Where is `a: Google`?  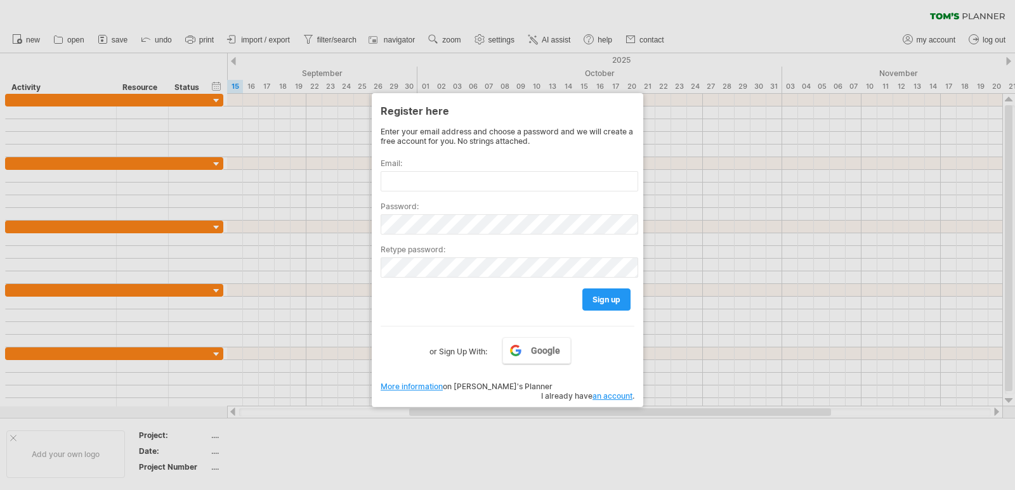 a: Google is located at coordinates (537, 351).